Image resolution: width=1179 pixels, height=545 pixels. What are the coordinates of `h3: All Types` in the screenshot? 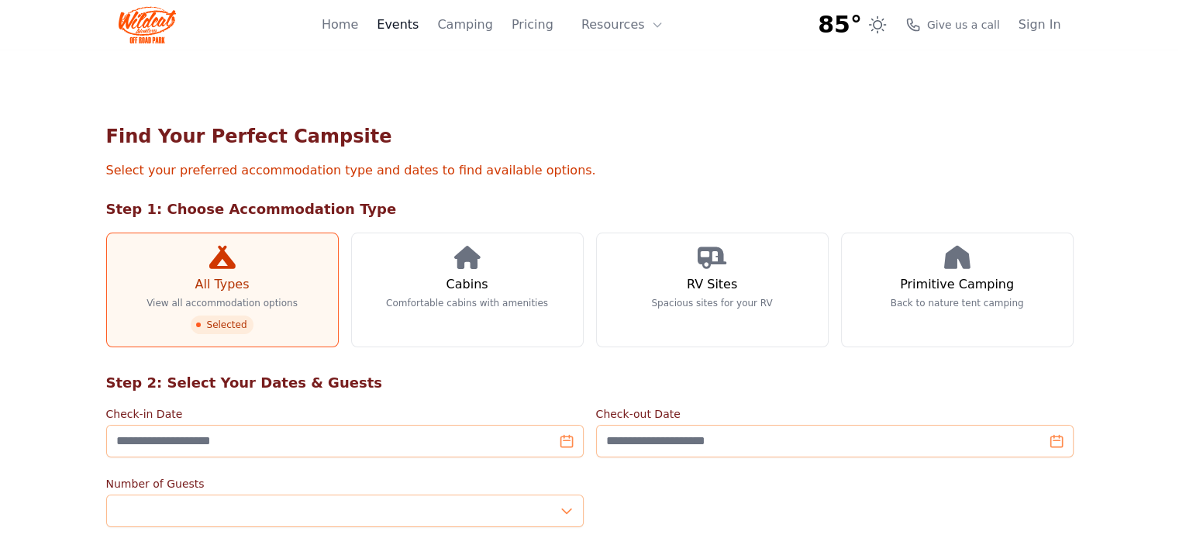 It's located at (222, 284).